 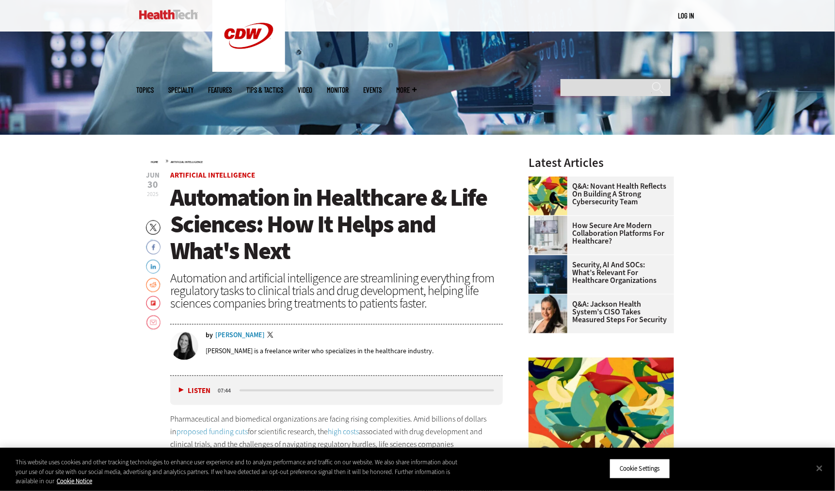 I want to click on a: Log in, so click(x=686, y=16).